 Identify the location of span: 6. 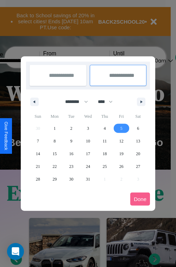
(138, 128).